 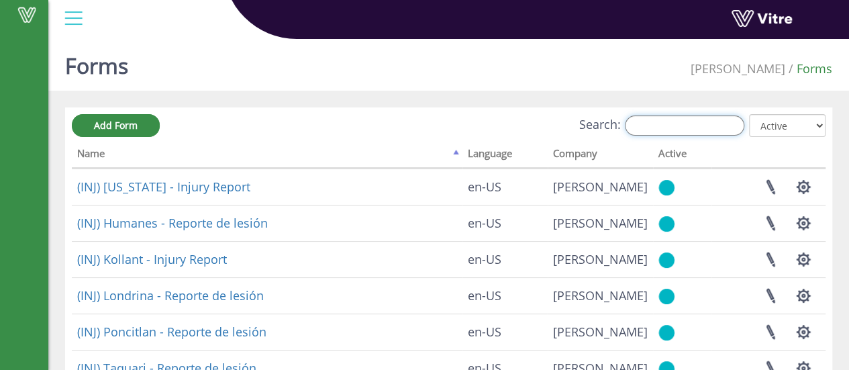 I want to click on input: Search:, so click(x=685, y=126).